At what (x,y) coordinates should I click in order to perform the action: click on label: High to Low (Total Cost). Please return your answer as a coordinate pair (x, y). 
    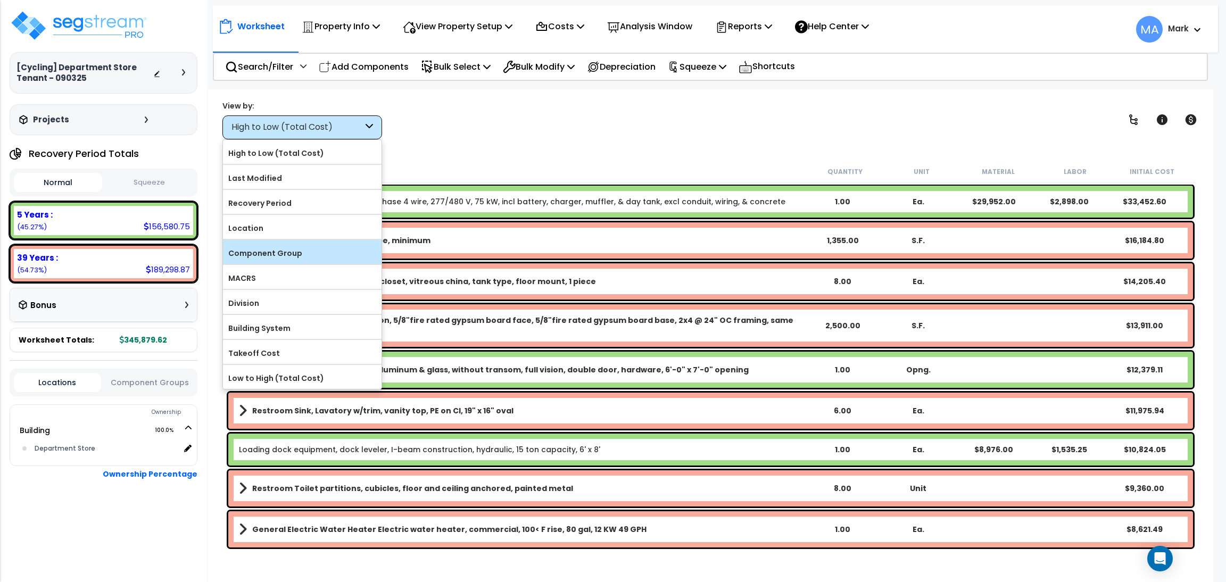
    Looking at the image, I should click on (302, 153).